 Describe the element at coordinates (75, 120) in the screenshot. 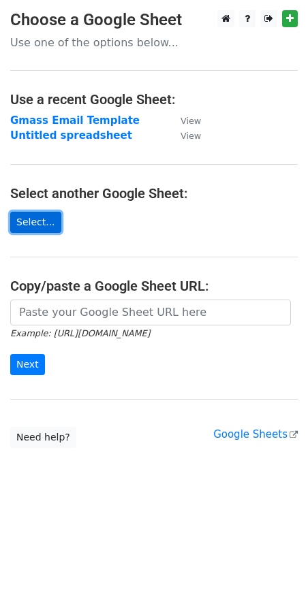

I see `a: Gmass Email Template` at that location.